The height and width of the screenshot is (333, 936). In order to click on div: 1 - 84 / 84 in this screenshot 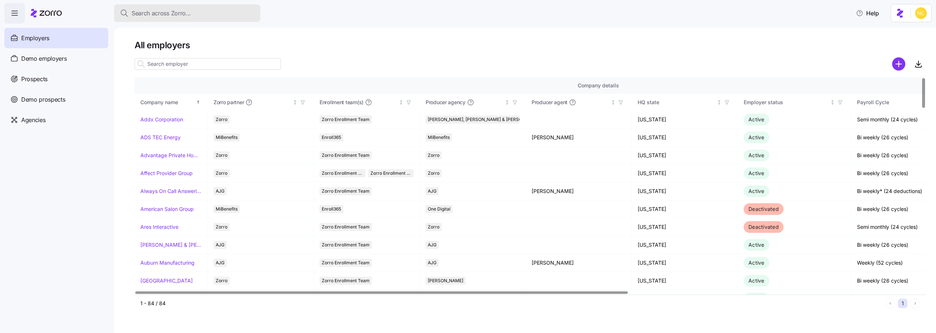, I will do `click(511, 303)`.